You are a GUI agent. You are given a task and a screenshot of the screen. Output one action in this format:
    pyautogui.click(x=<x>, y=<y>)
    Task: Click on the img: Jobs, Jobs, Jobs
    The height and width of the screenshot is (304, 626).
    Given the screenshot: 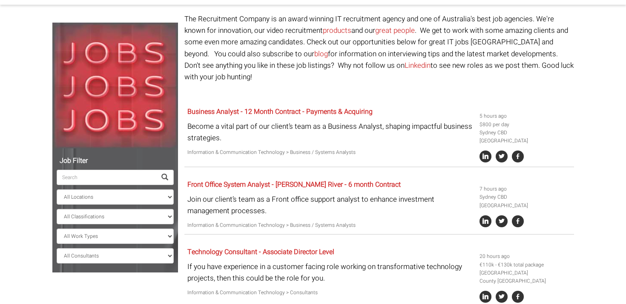 What is the action you would take?
    pyautogui.click(x=115, y=85)
    